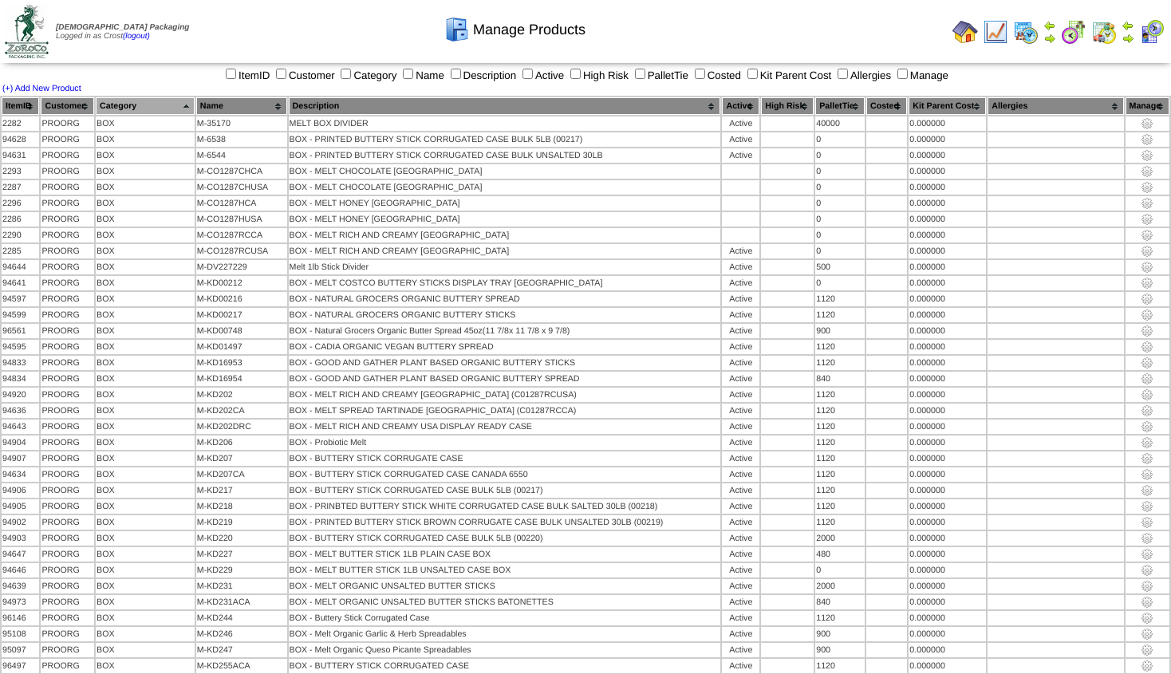 Image resolution: width=1171 pixels, height=674 pixels. I want to click on td: BOX - MELT RICH AND CREAMY USA DISPLAY READY CASE, so click(505, 427).